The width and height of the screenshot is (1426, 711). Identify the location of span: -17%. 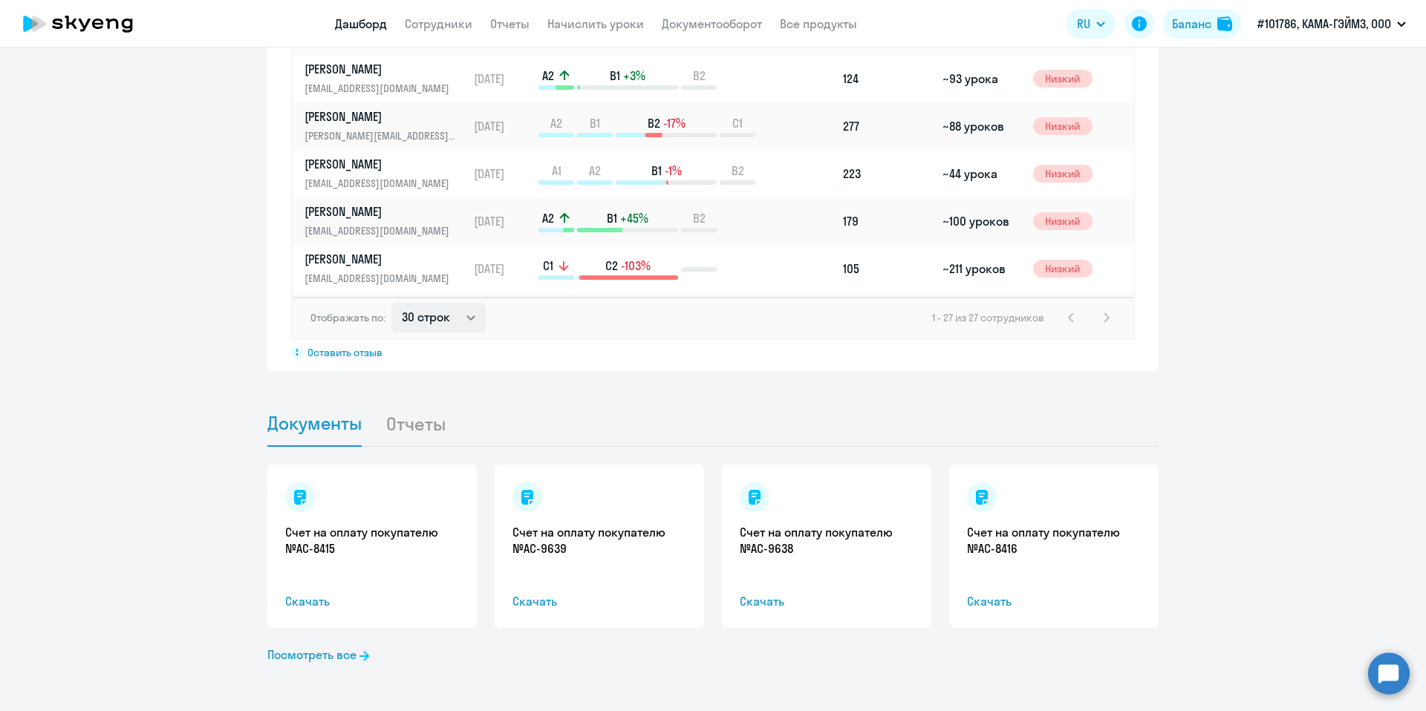
(674, 123).